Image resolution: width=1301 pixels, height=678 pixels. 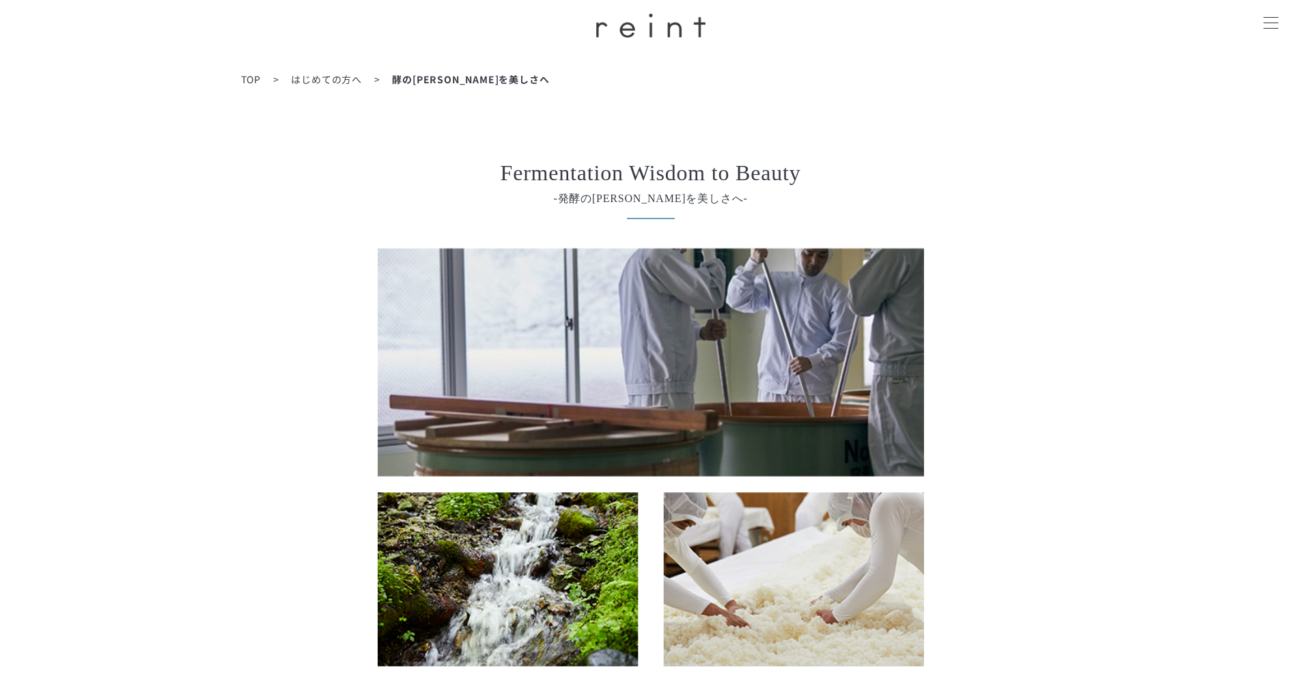 What do you see at coordinates (327, 79) in the screenshot?
I see `span: はじめての方へ` at bounding box center [327, 79].